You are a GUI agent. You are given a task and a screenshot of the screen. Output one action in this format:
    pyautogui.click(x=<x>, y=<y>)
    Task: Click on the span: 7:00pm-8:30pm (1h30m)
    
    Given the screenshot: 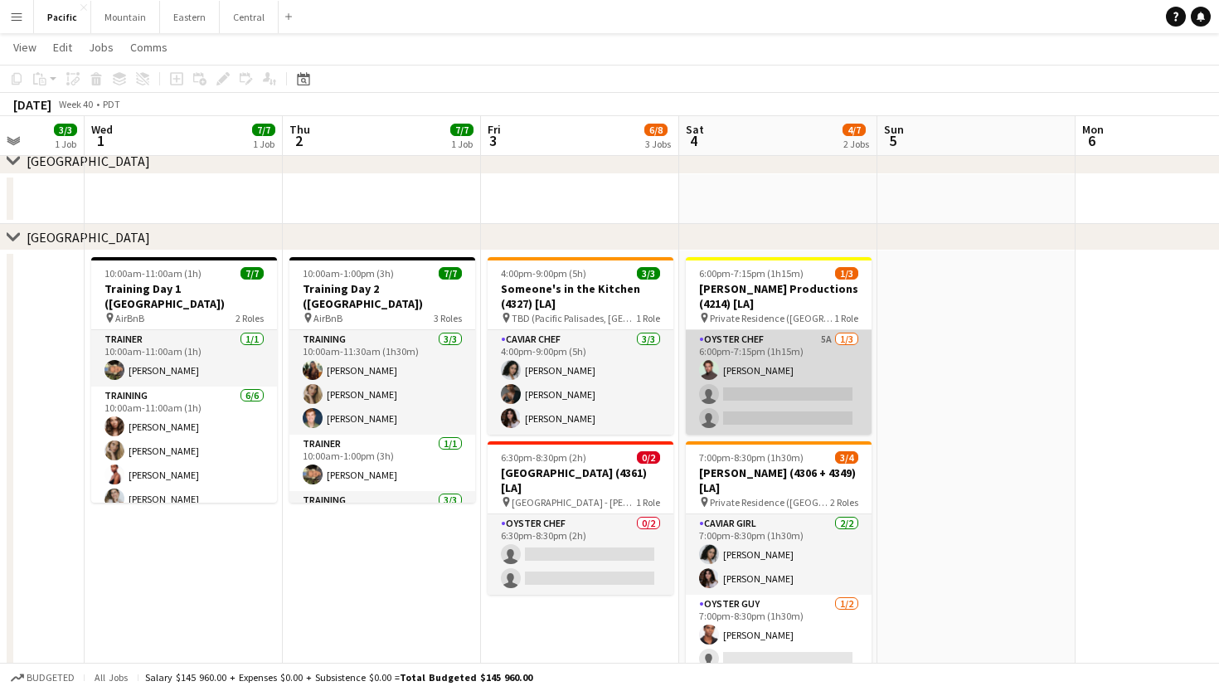 What is the action you would take?
    pyautogui.click(x=752, y=457)
    